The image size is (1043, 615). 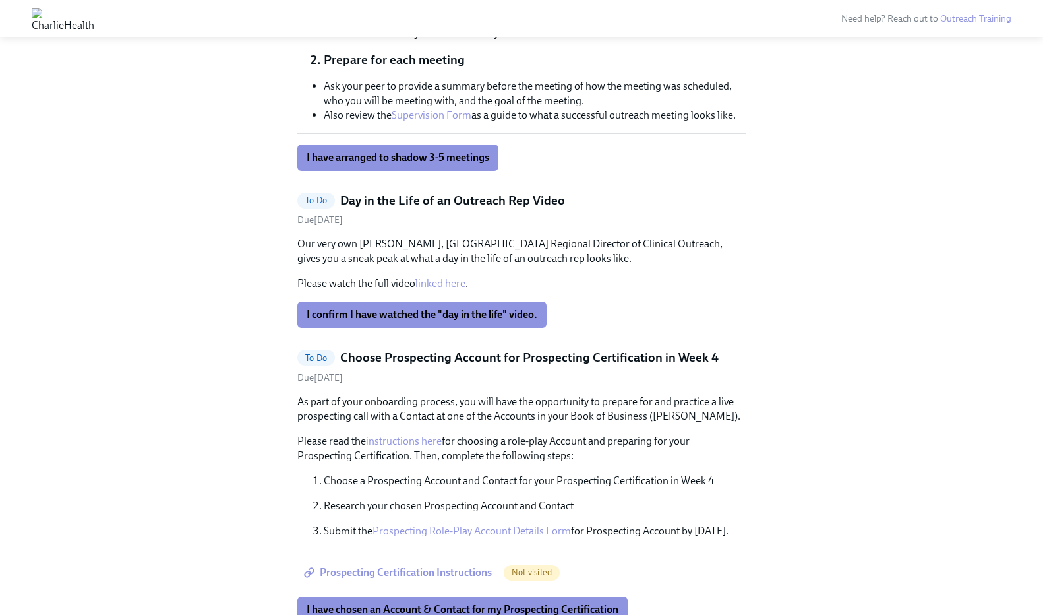 I want to click on h5: Day in the Life of an Outreach Rep Video, so click(x=452, y=201).